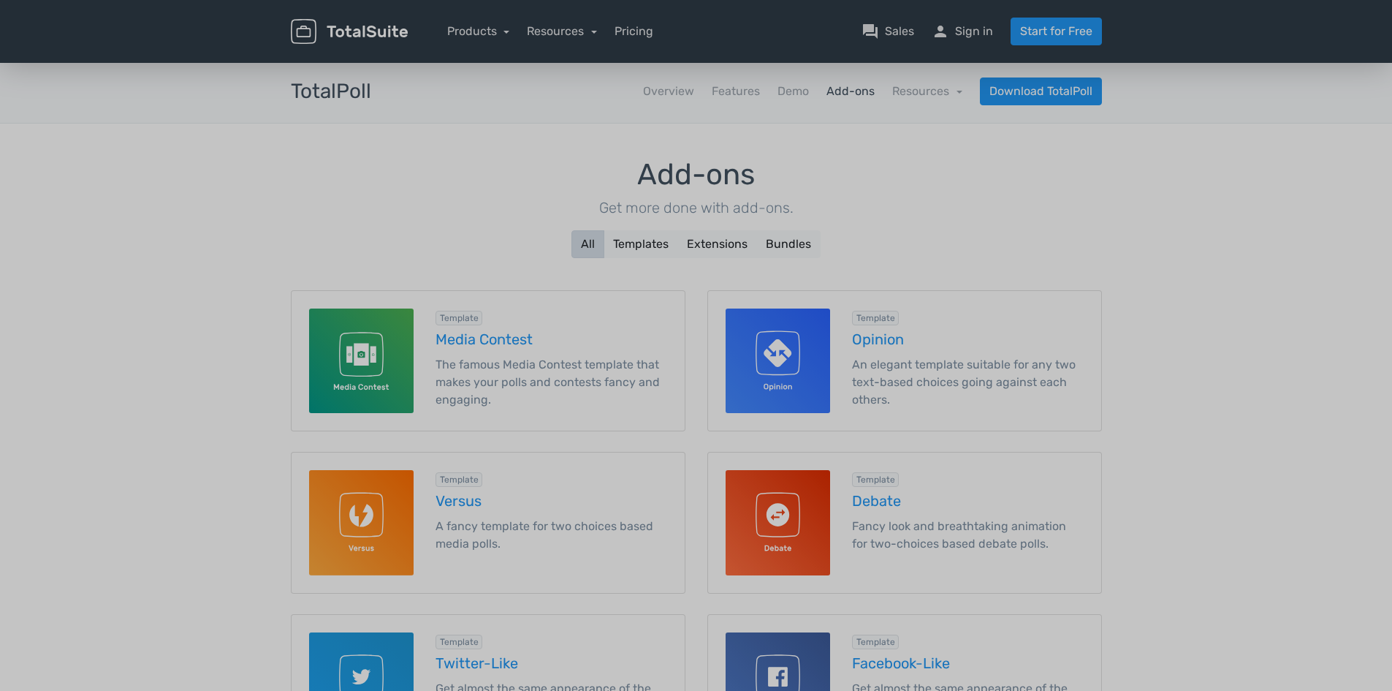 The height and width of the screenshot is (691, 1392). Describe the element at coordinates (479, 31) in the screenshot. I see `a: Products` at that location.